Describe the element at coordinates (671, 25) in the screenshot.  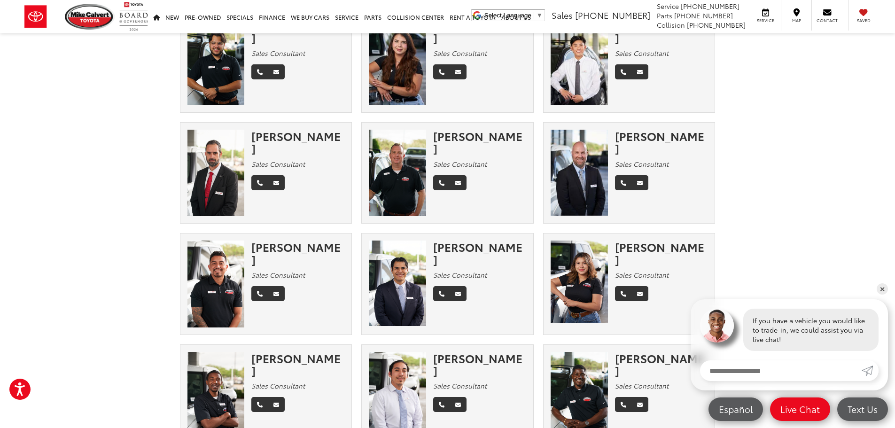
I see `span: Collision` at that location.